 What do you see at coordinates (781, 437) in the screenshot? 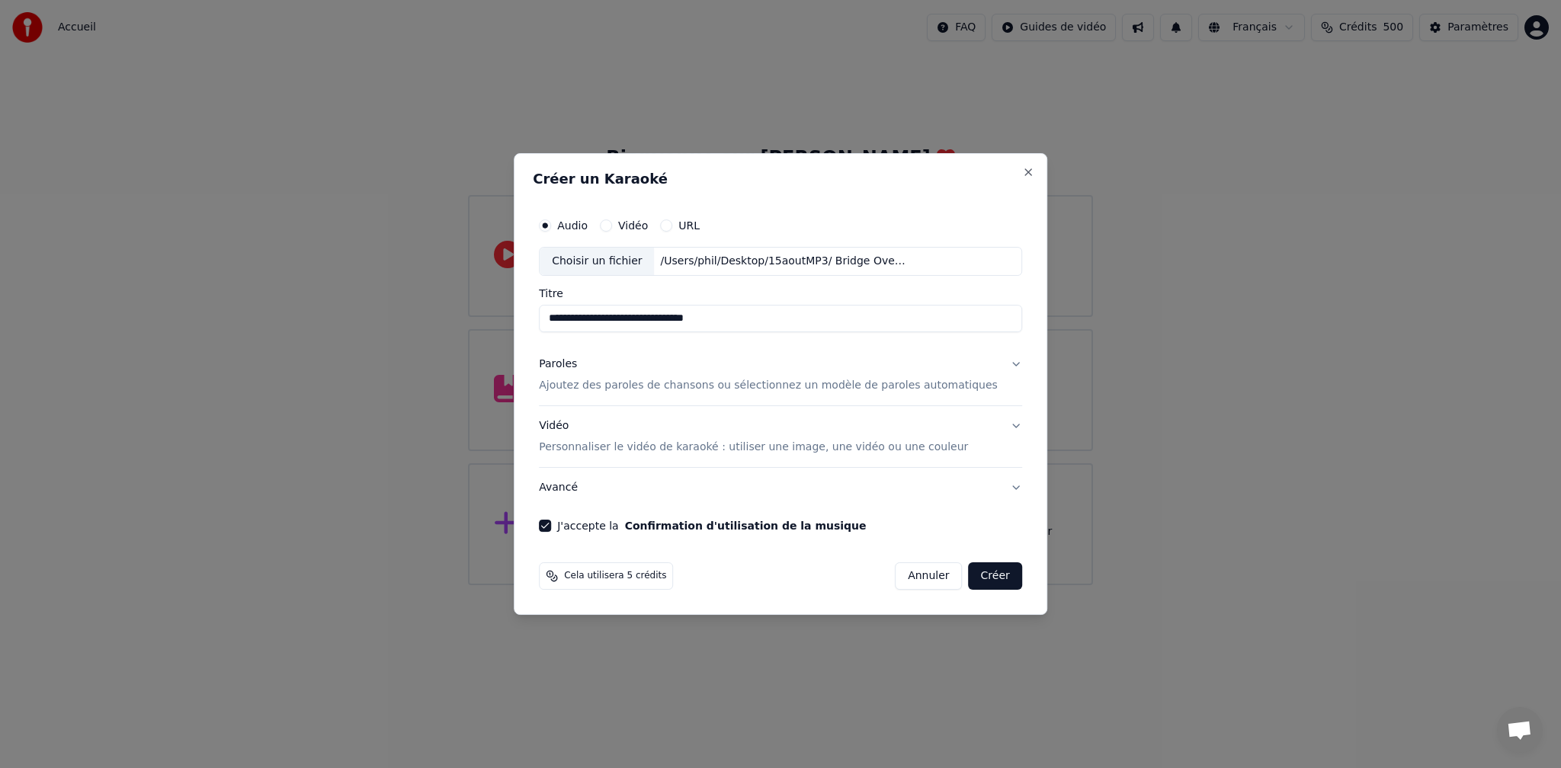
I see `button: VidéoPersonnaliser le vidéo de karaoké : utiliser une image, une vidéo ou une couleur` at bounding box center [781, 437].